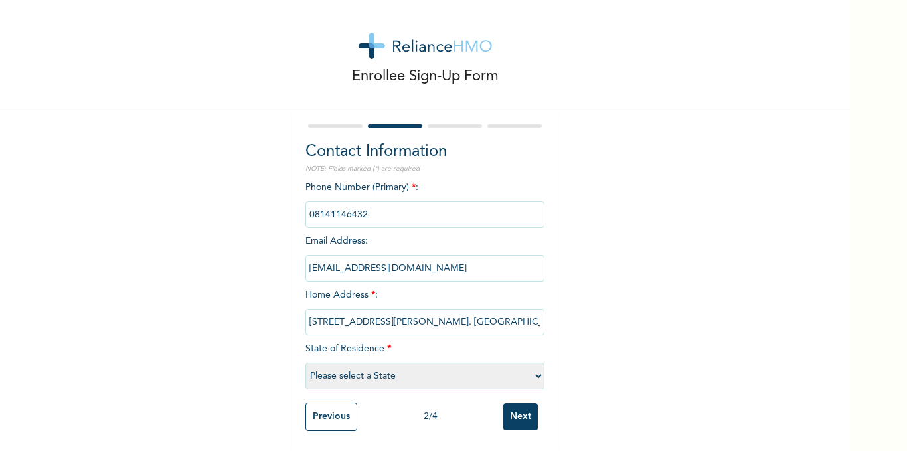 This screenshot has height=451, width=907. I want to click on p: NOTE: Fields marked (*) are required, so click(425, 169).